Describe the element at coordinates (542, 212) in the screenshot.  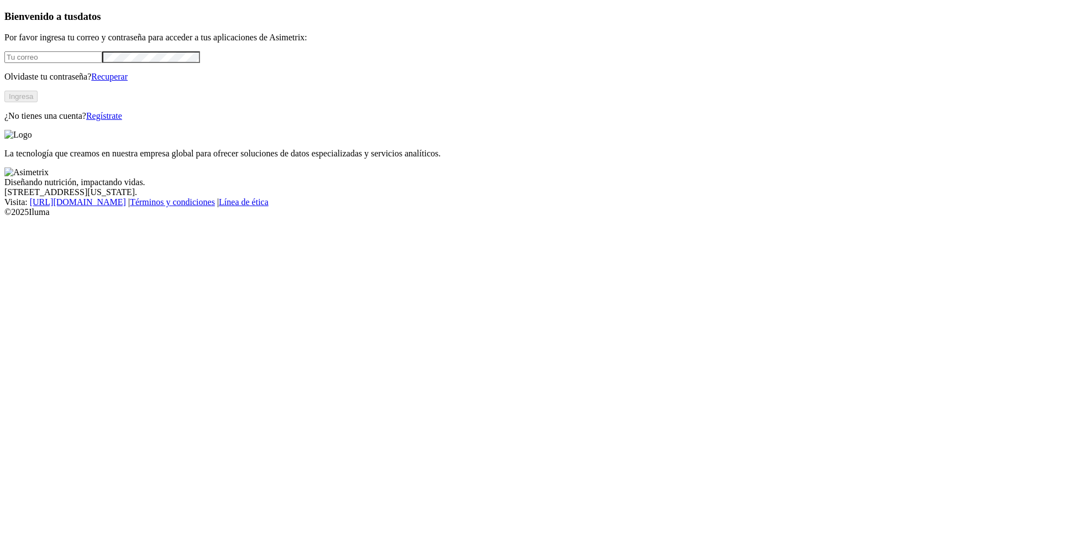
I see `div: © 2025 Iluma` at that location.